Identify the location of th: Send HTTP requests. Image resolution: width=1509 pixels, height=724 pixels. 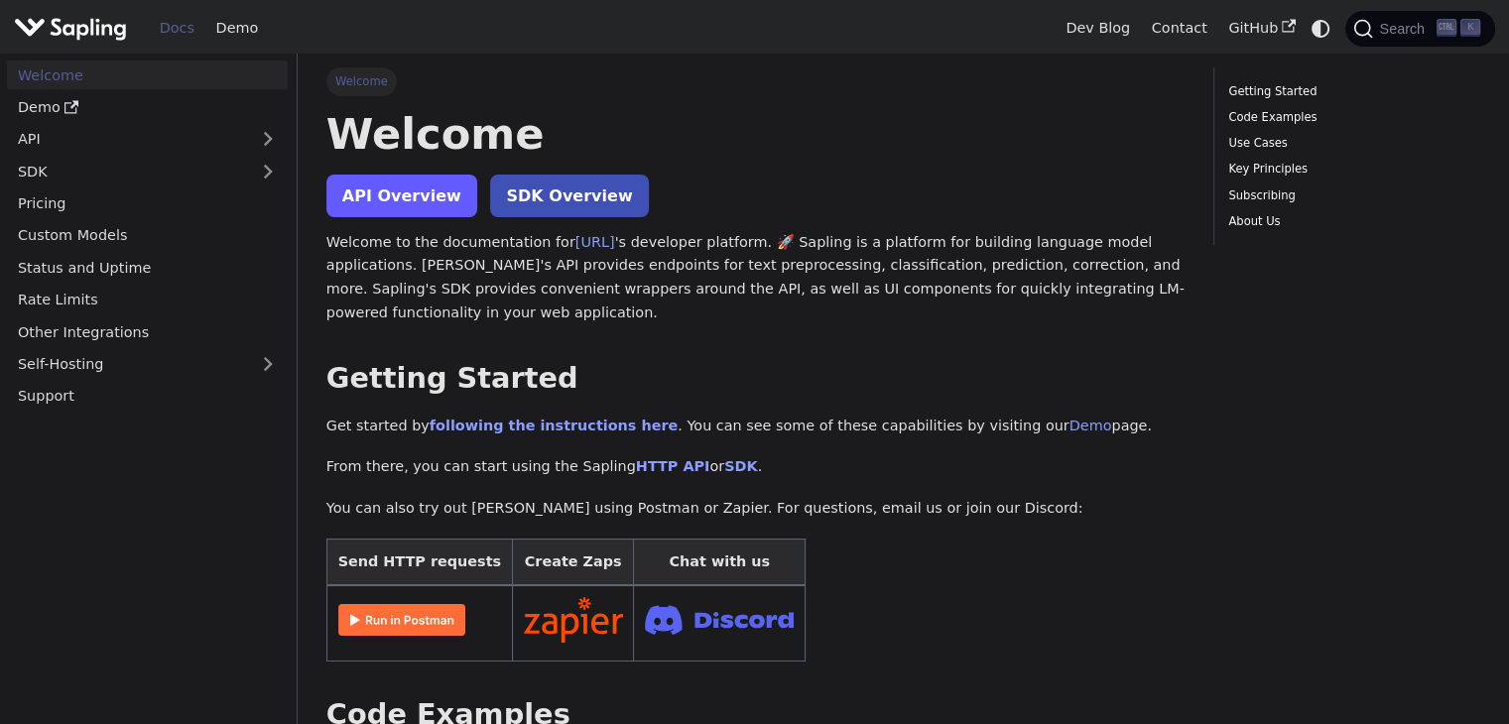
(419, 562).